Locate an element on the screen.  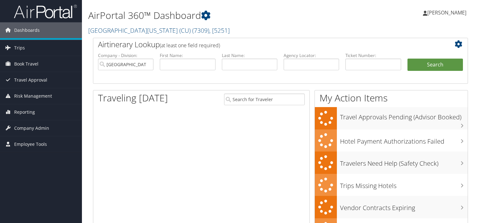
span: Trips is located at coordinates (20, 48).